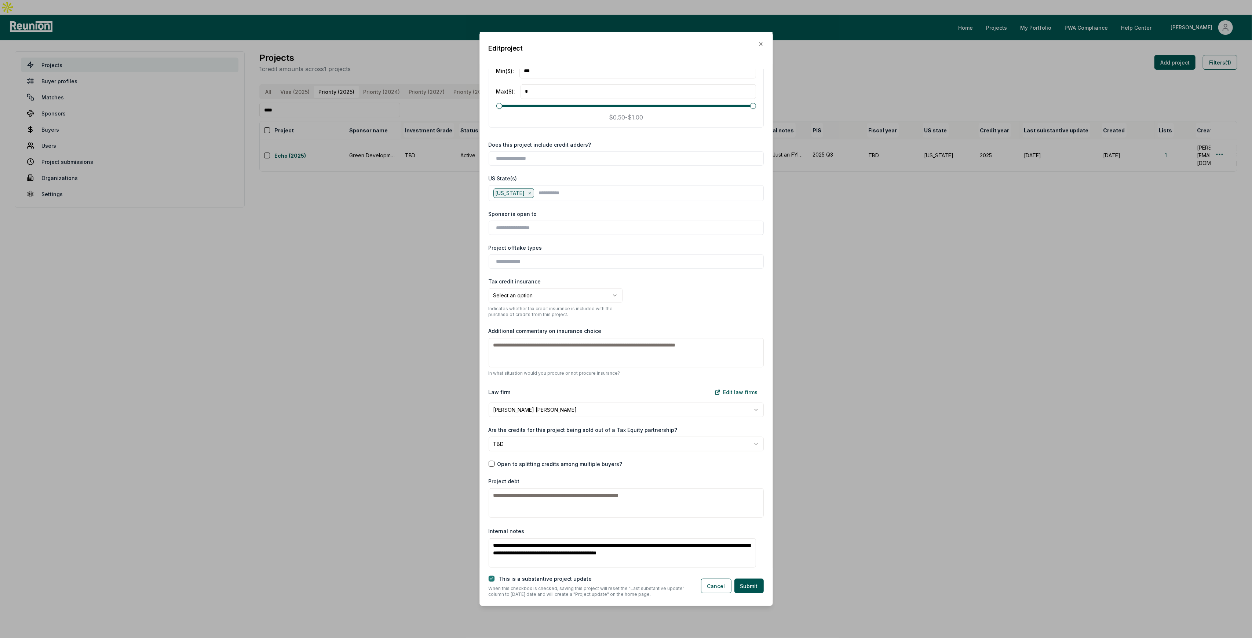 The height and width of the screenshot is (638, 1252). Describe the element at coordinates (626, 117) in the screenshot. I see `p: $0.50 - $1.00` at that location.